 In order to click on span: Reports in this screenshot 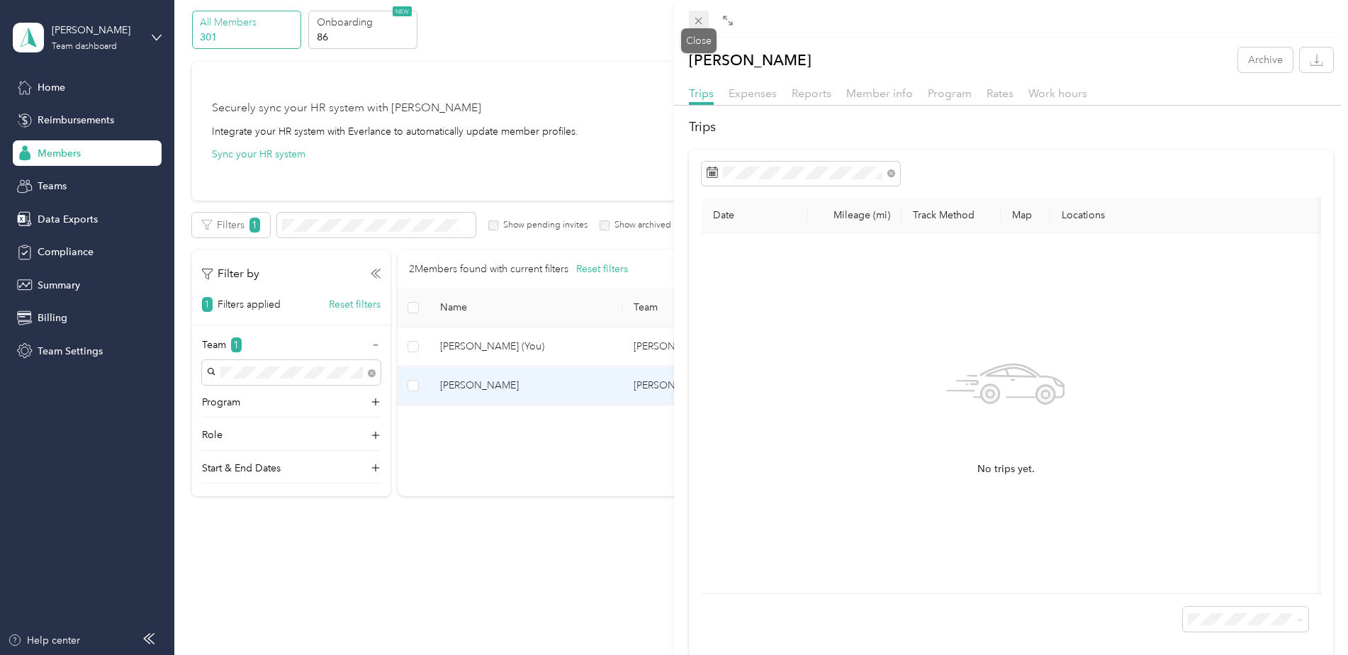, I will do `click(811, 93)`.